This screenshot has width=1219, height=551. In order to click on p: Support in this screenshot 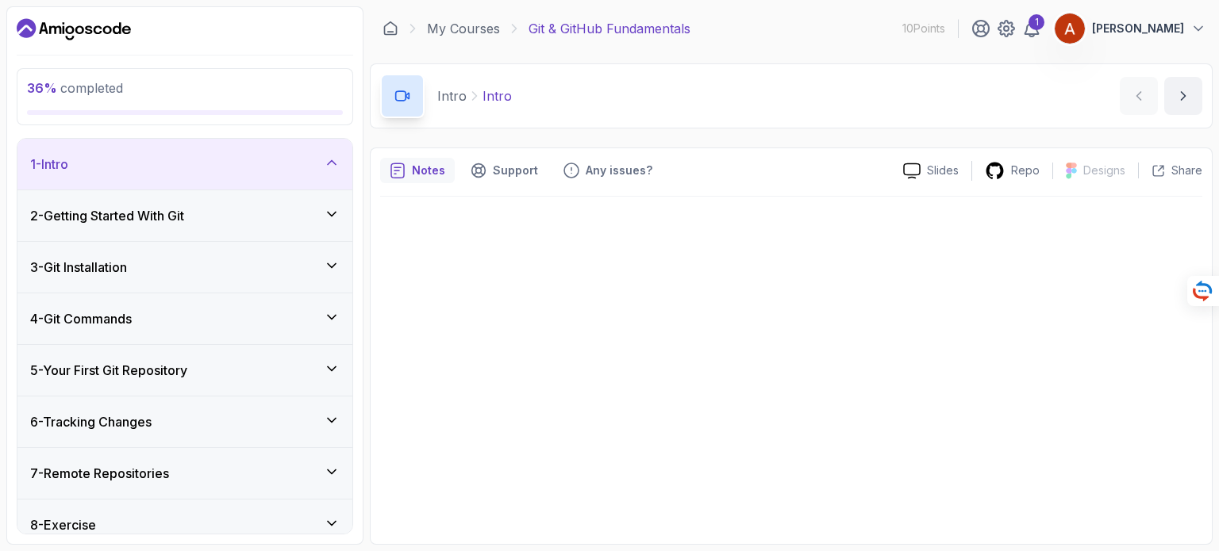, I will do `click(515, 171)`.